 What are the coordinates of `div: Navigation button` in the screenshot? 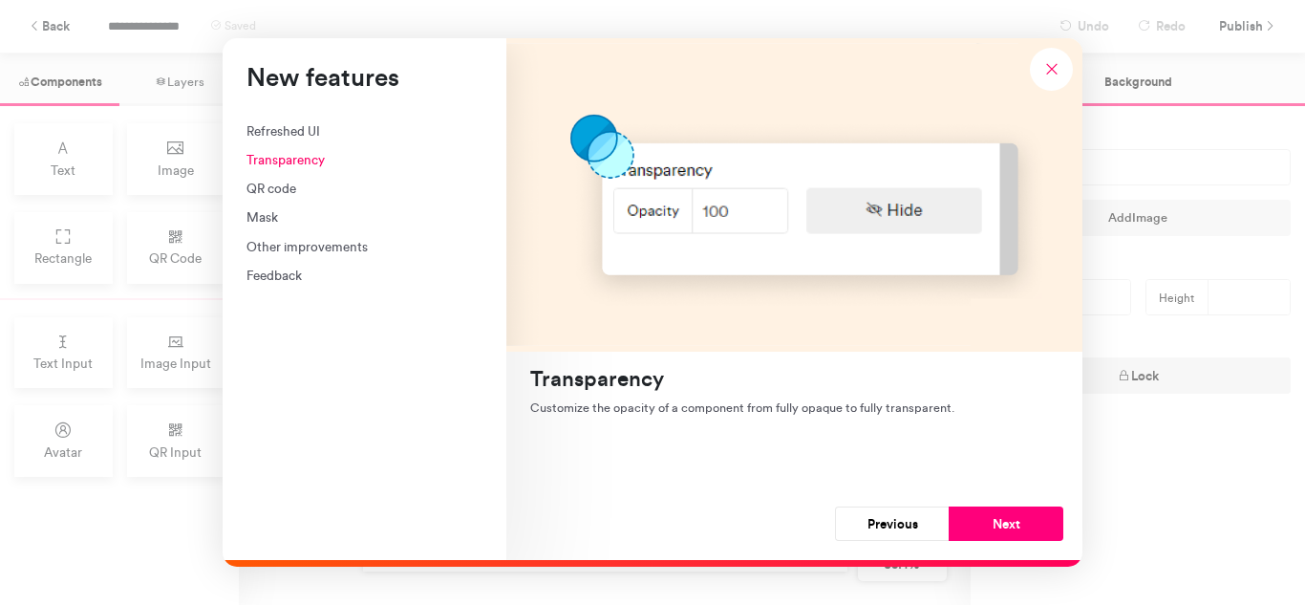 It's located at (949, 523).